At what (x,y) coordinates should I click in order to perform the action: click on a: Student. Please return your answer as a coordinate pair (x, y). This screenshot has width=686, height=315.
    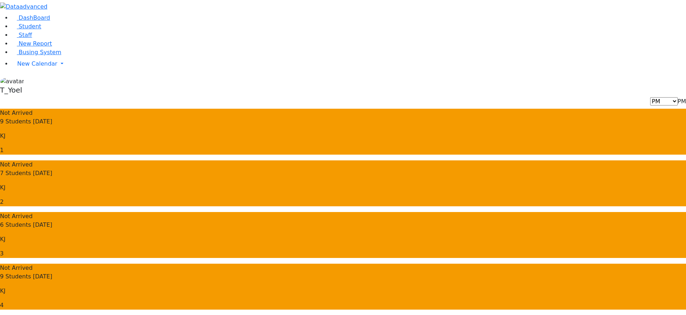
    Looking at the image, I should click on (26, 26).